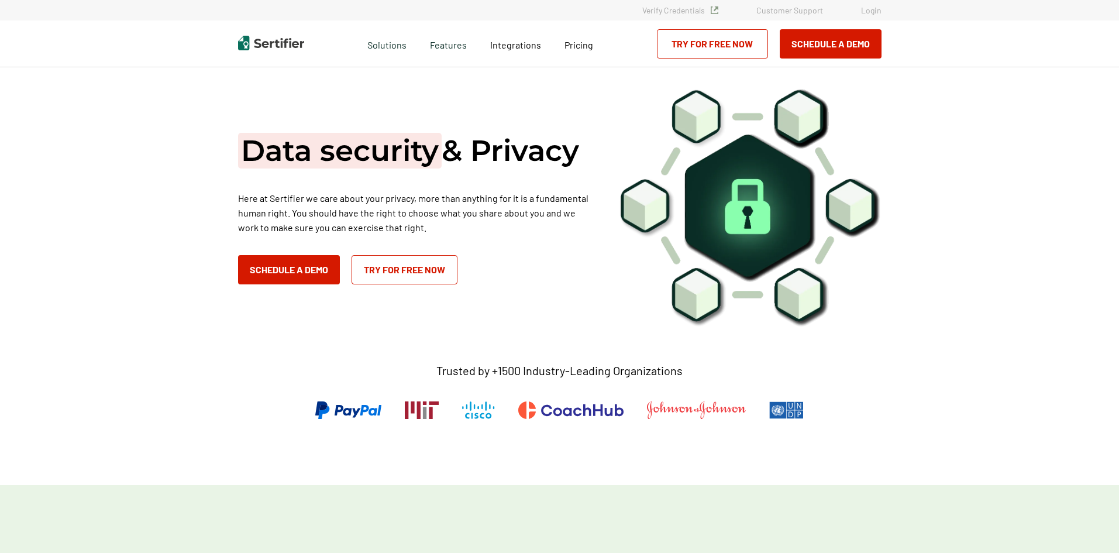  What do you see at coordinates (578, 44) in the screenshot?
I see `span: Pricing` at bounding box center [578, 44].